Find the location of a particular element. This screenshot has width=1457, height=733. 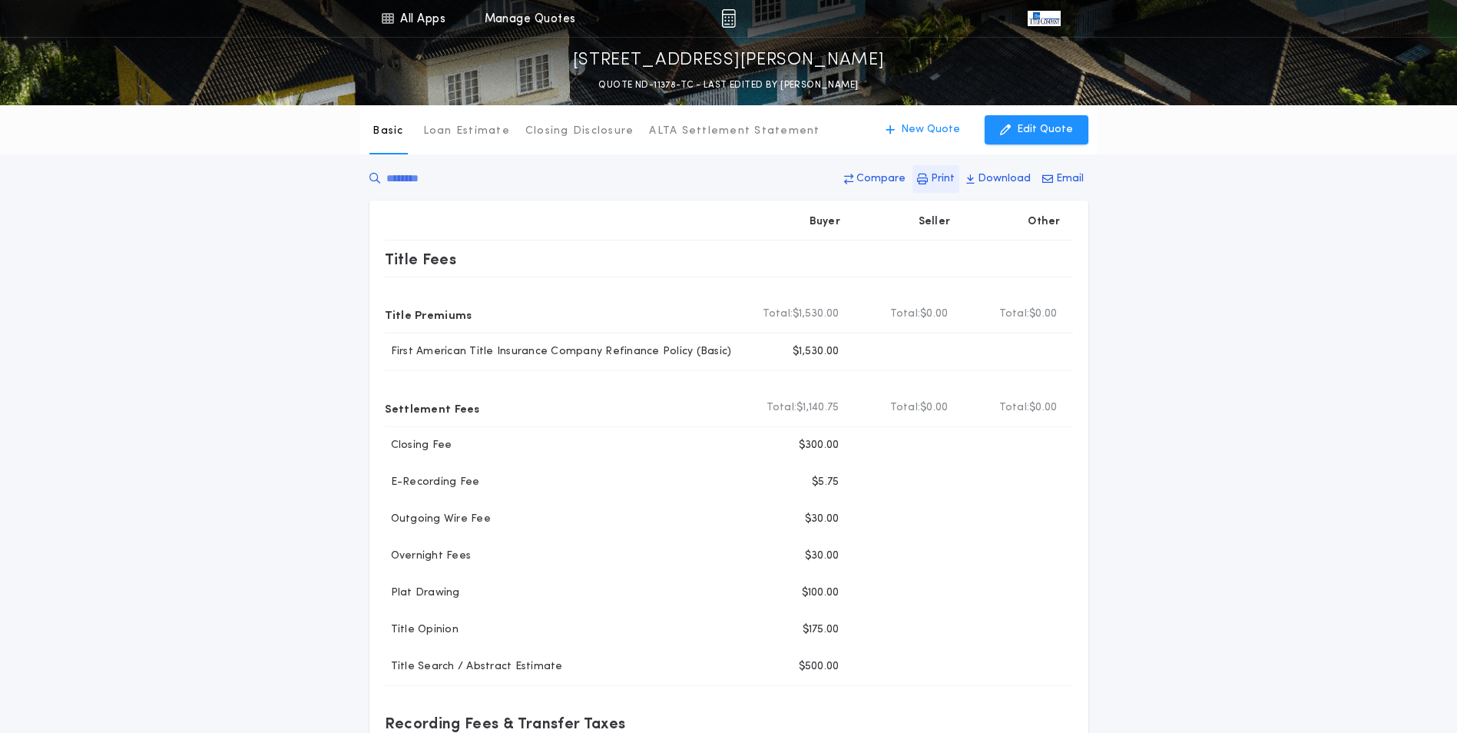

p: Settlement Fees is located at coordinates (432, 408).